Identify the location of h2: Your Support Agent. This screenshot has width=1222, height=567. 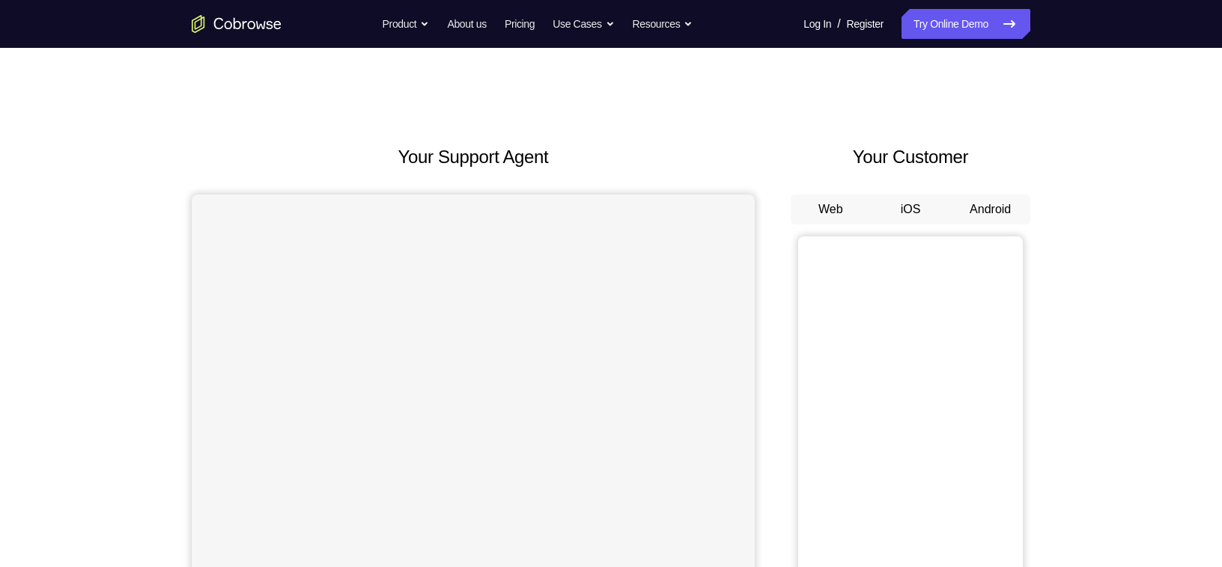
(473, 157).